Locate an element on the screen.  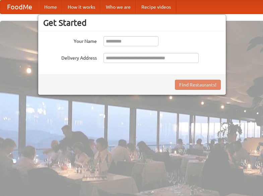
h3: Get Started is located at coordinates (132, 23).